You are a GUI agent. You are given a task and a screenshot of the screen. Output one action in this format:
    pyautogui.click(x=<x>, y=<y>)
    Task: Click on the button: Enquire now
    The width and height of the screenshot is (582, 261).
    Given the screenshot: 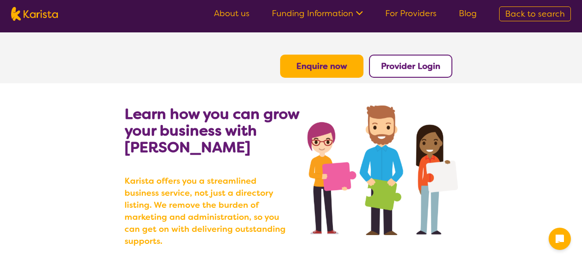 What is the action you would take?
    pyautogui.click(x=322, y=66)
    